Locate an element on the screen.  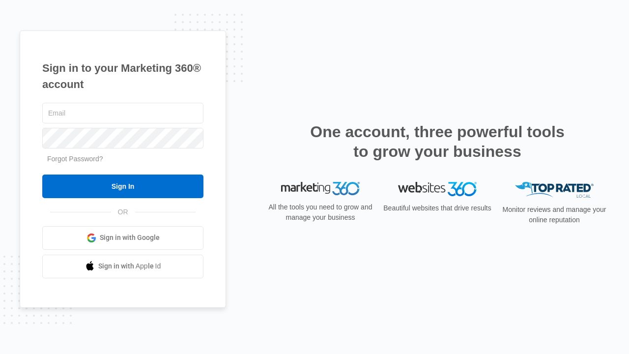
a: Sign in with Google is located at coordinates (123, 238).